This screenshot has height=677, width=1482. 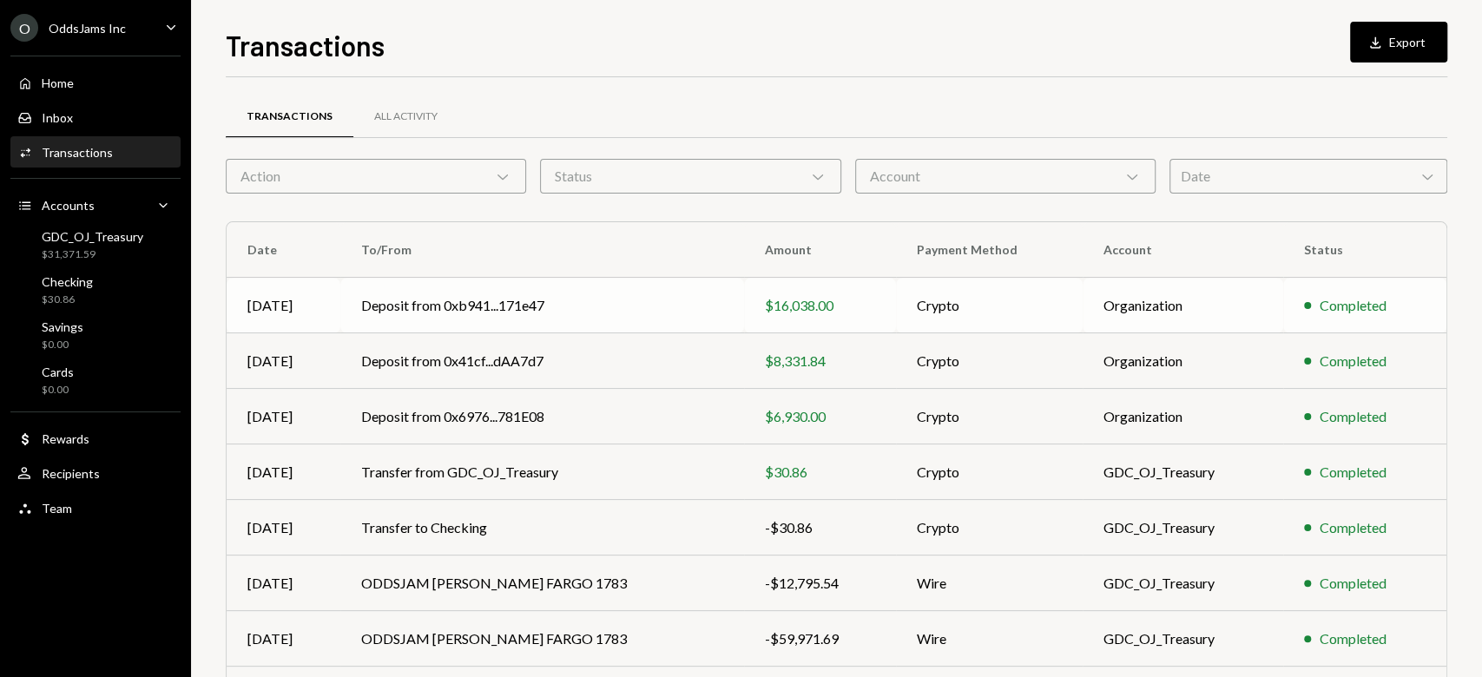 What do you see at coordinates (405, 116) in the screenshot?
I see `a: All Activity` at bounding box center [405, 116].